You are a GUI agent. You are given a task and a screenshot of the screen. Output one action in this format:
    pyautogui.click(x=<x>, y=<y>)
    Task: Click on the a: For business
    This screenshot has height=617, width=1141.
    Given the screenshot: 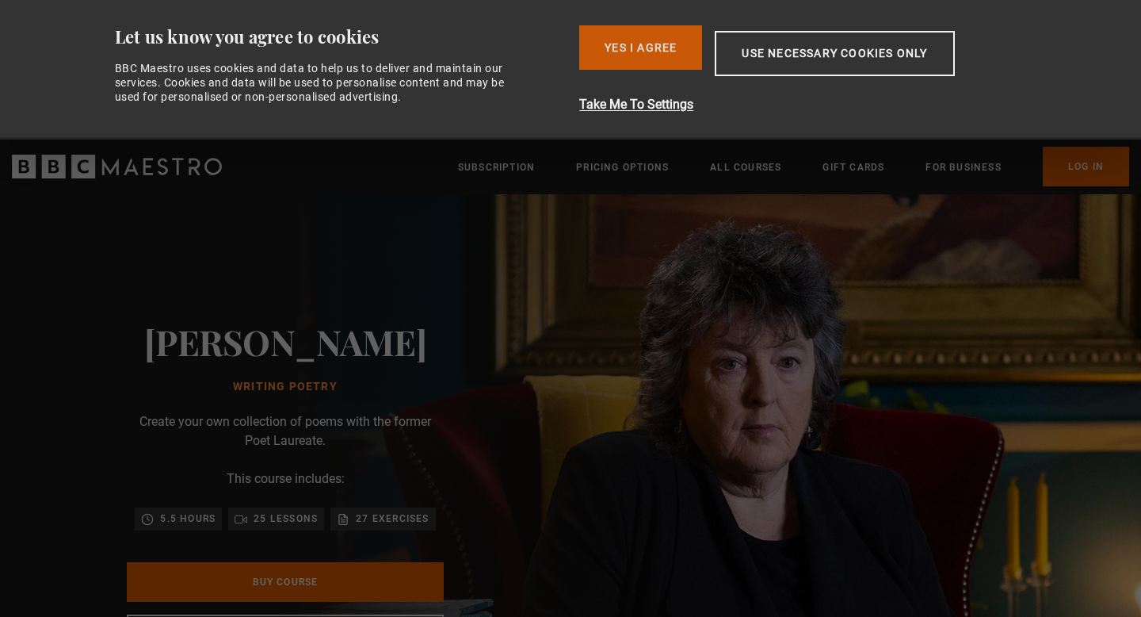 What is the action you would take?
    pyautogui.click(x=963, y=167)
    